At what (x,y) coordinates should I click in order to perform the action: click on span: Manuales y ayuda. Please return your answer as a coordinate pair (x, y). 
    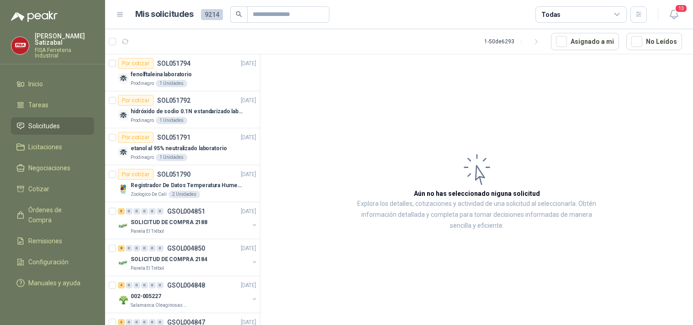
    Looking at the image, I should click on (54, 283).